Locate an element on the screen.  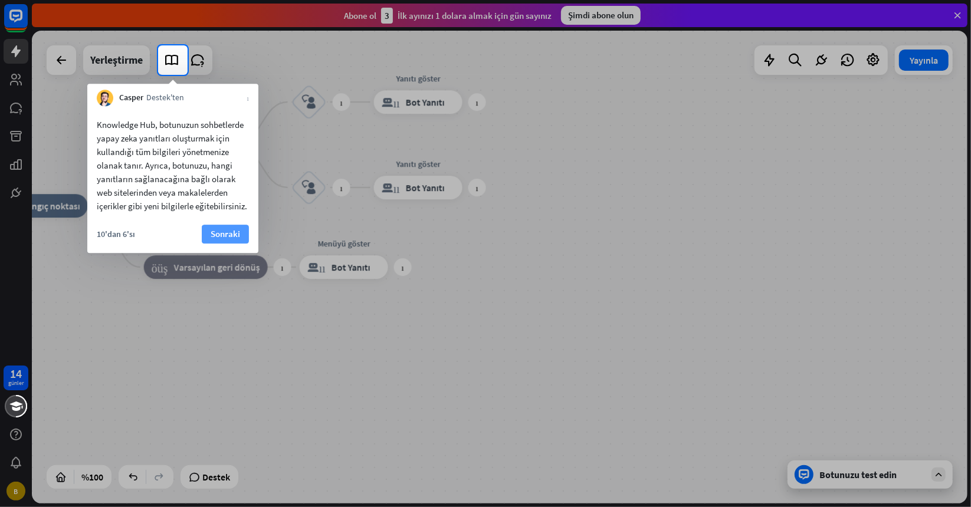
font: Knowledge Hub, botunuzun sohbetlerde yapay zeka yanıtları oluşturmak için kullandığı tüm bilgiler... is located at coordinates (172, 165).